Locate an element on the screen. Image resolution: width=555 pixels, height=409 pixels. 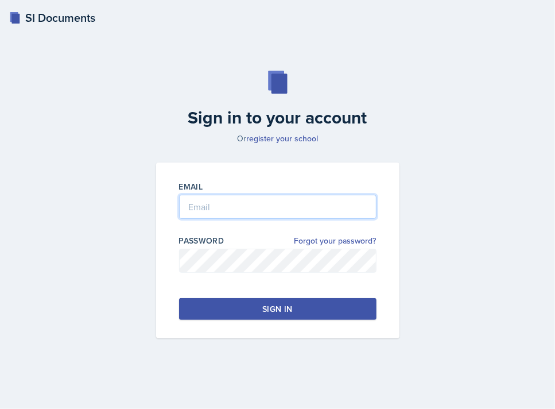
button: Sign in is located at coordinates (278, 309).